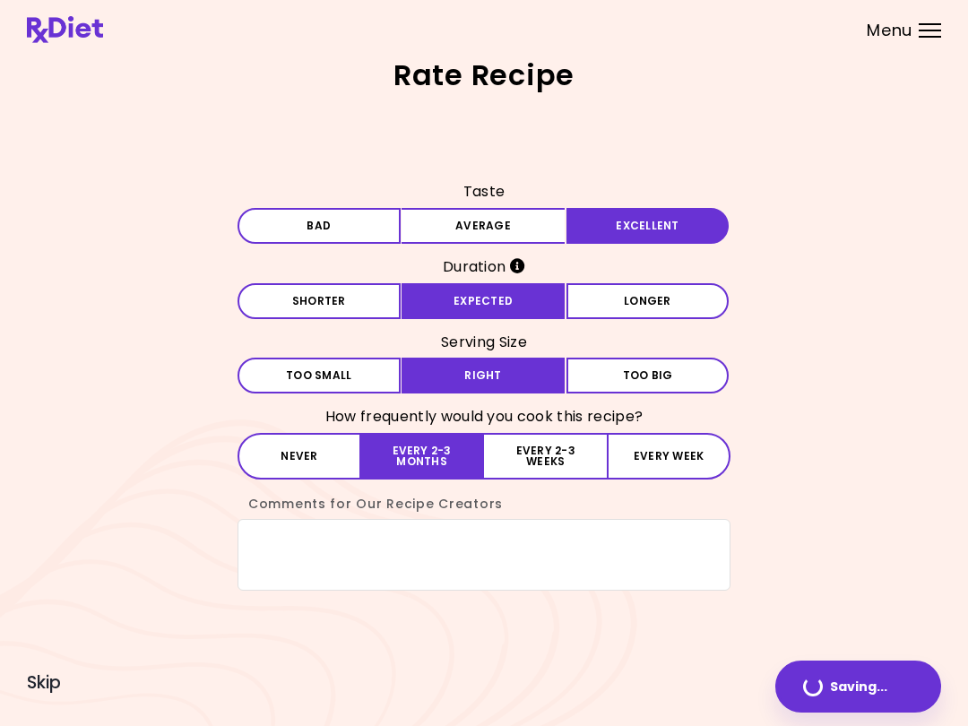  I want to click on button: Saving..., so click(858, 687).